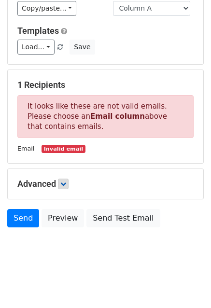 Image resolution: width=211 pixels, height=308 pixels. What do you see at coordinates (47, 8) in the screenshot?
I see `a: Copy/paste...` at bounding box center [47, 8].